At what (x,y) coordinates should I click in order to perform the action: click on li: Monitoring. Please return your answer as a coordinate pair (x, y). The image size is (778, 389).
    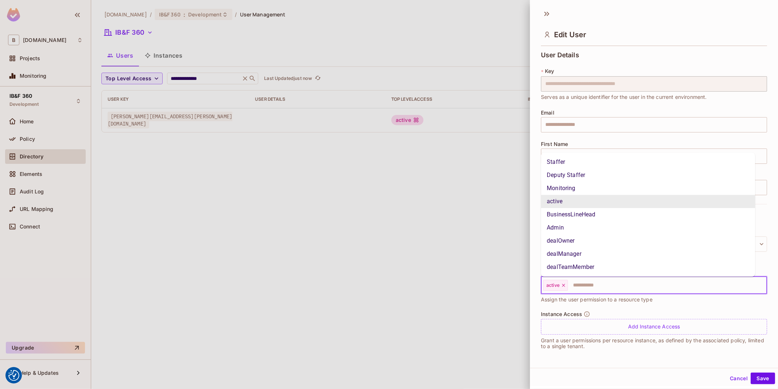
    Looking at the image, I should click on (648, 188).